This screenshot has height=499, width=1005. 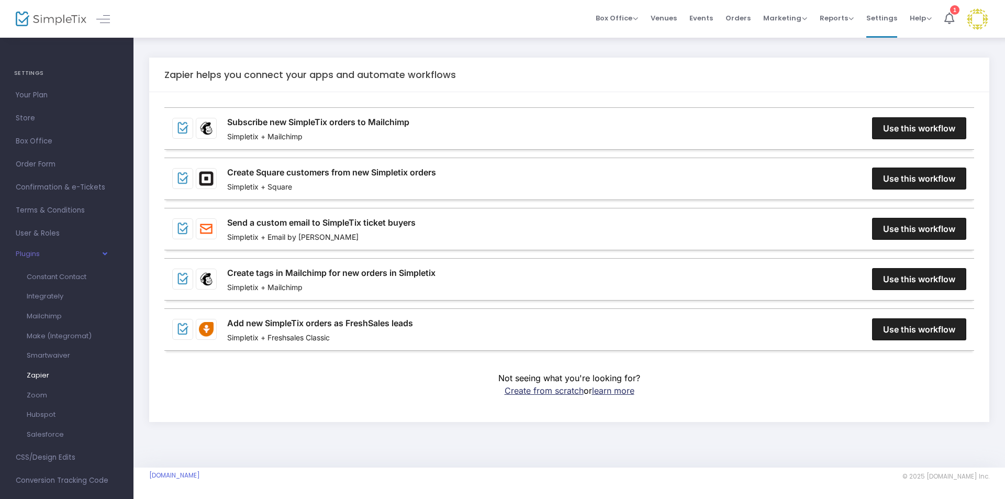 I want to click on span: Zapier, so click(x=38, y=375).